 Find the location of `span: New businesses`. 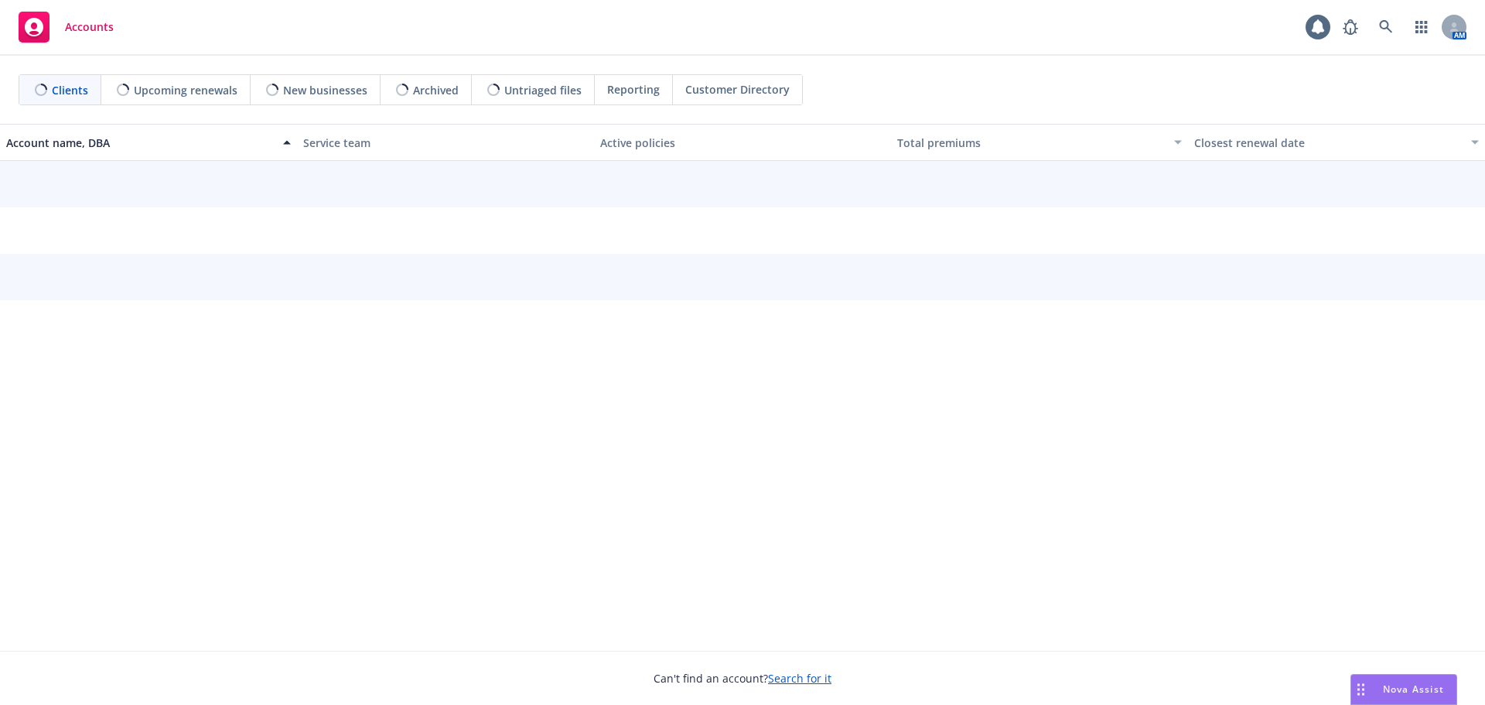

span: New businesses is located at coordinates (325, 90).